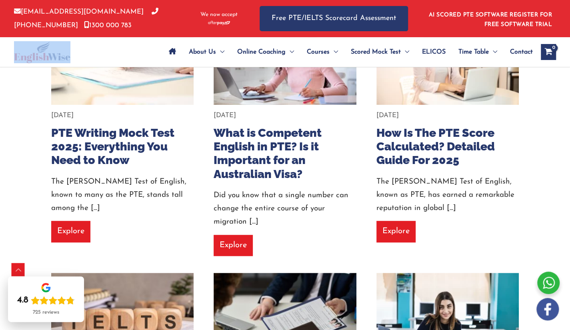 This screenshot has width=570, height=330. I want to click on nav: Site Navigation: Main Menu, so click(348, 52).